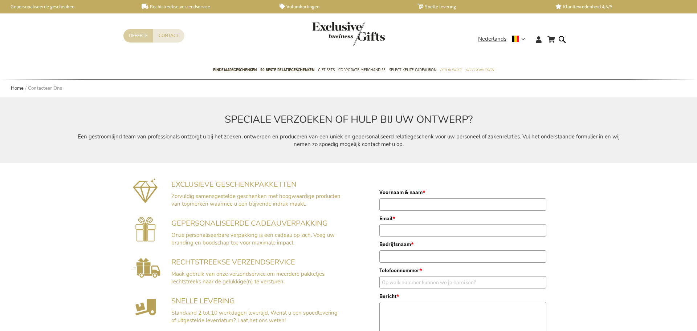 The width and height of the screenshot is (697, 331). What do you see at coordinates (326, 70) in the screenshot?
I see `span: Gift Sets` at bounding box center [326, 70].